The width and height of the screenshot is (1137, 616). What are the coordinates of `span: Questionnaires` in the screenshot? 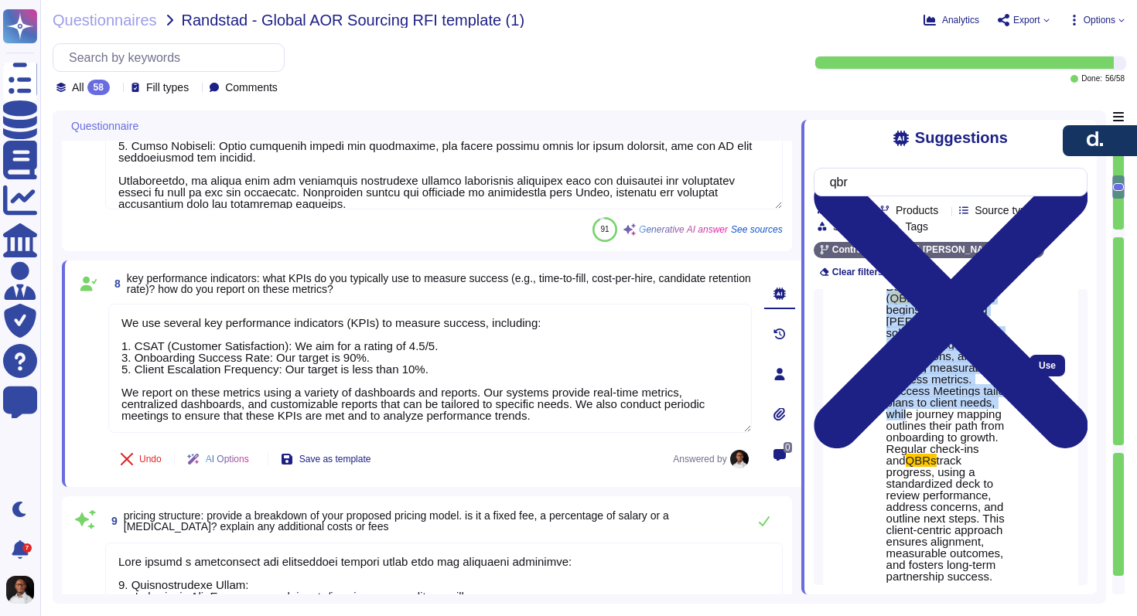 It's located at (104, 20).